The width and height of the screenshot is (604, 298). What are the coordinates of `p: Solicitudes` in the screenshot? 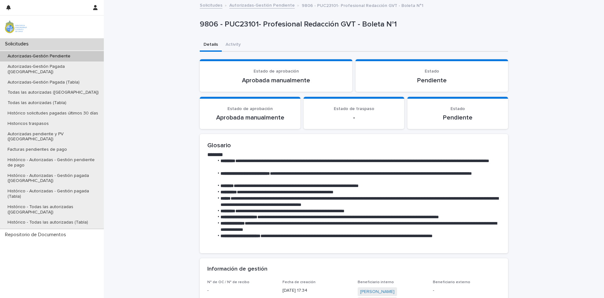 It's located at (18, 44).